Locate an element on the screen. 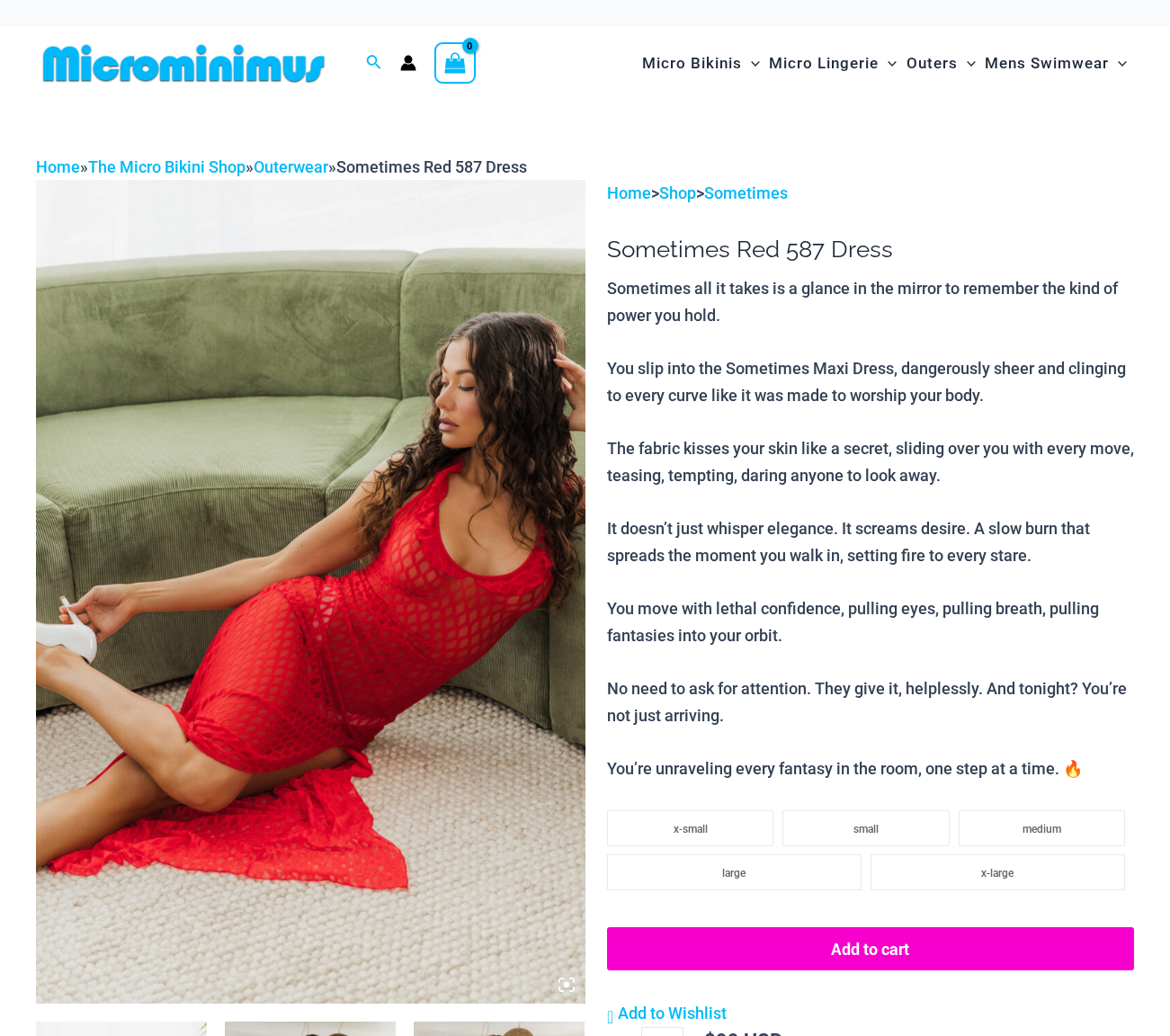 Image resolution: width=1170 pixels, height=1036 pixels. a: View Shopping Cart, empty is located at coordinates (455, 63).